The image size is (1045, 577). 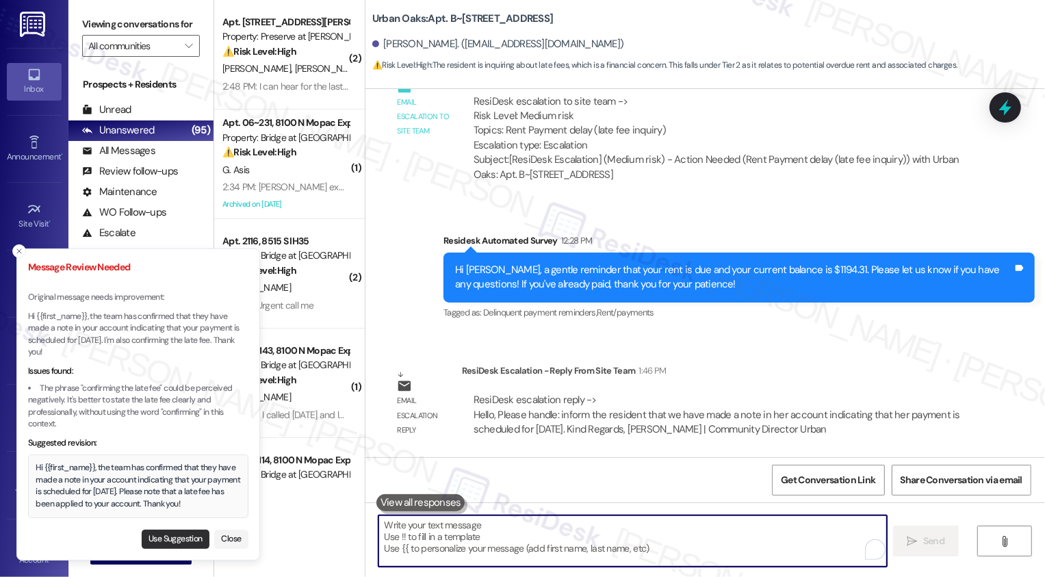 What do you see at coordinates (424, 416) in the screenshot?
I see `div: Email escalation reply` at bounding box center [424, 416].